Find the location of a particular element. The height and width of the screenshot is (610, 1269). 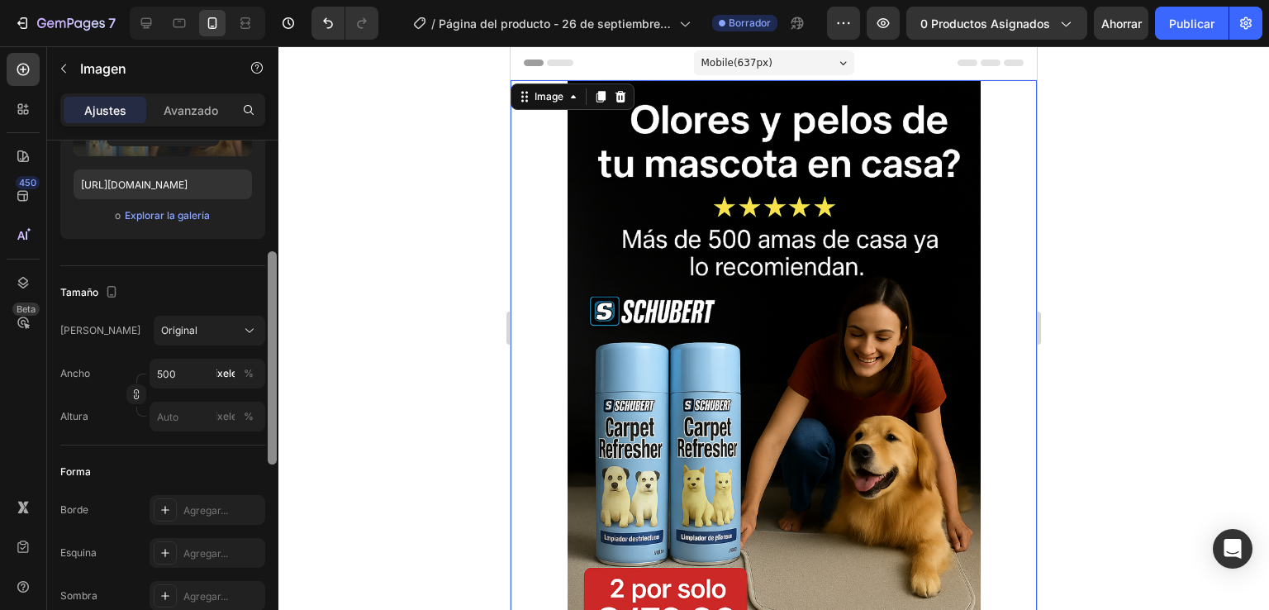

font: Ahorrar is located at coordinates (1121, 23).